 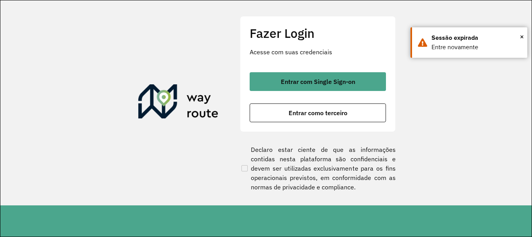 What do you see at coordinates (318, 52) in the screenshot?
I see `p: Acesse com suas credenciais` at bounding box center [318, 52].